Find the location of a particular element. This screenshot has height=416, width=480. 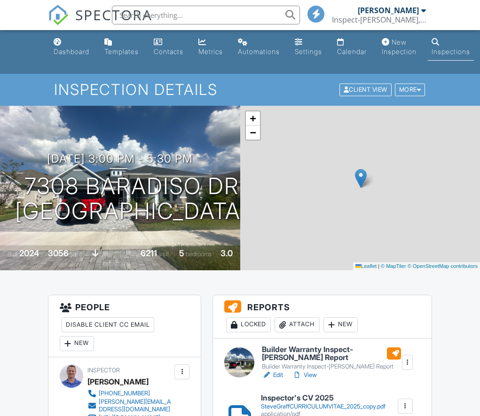

span: sq.ft. is located at coordinates (164, 254).